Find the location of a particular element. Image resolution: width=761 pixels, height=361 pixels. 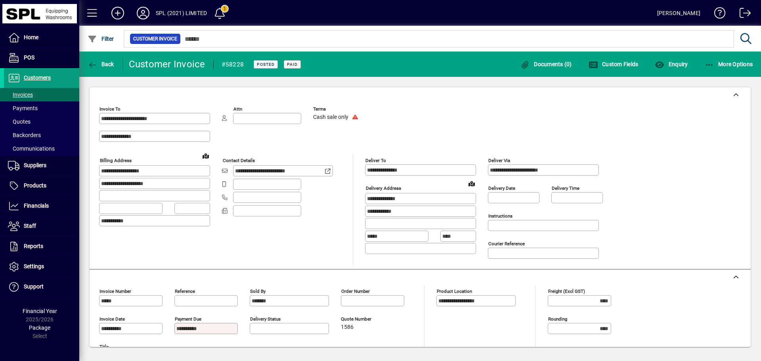

a: Logout is located at coordinates (742, 14).